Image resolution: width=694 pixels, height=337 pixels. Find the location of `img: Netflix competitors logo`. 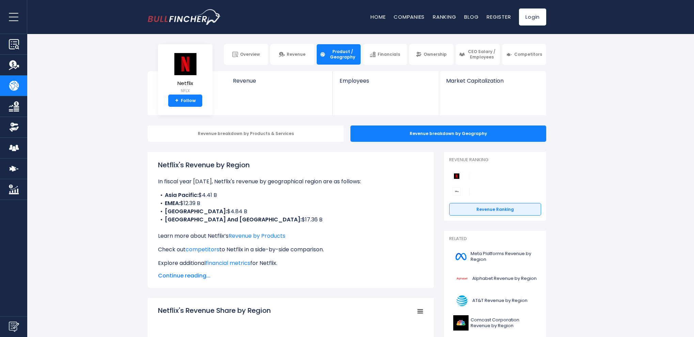

img: Netflix competitors logo is located at coordinates (457, 176).